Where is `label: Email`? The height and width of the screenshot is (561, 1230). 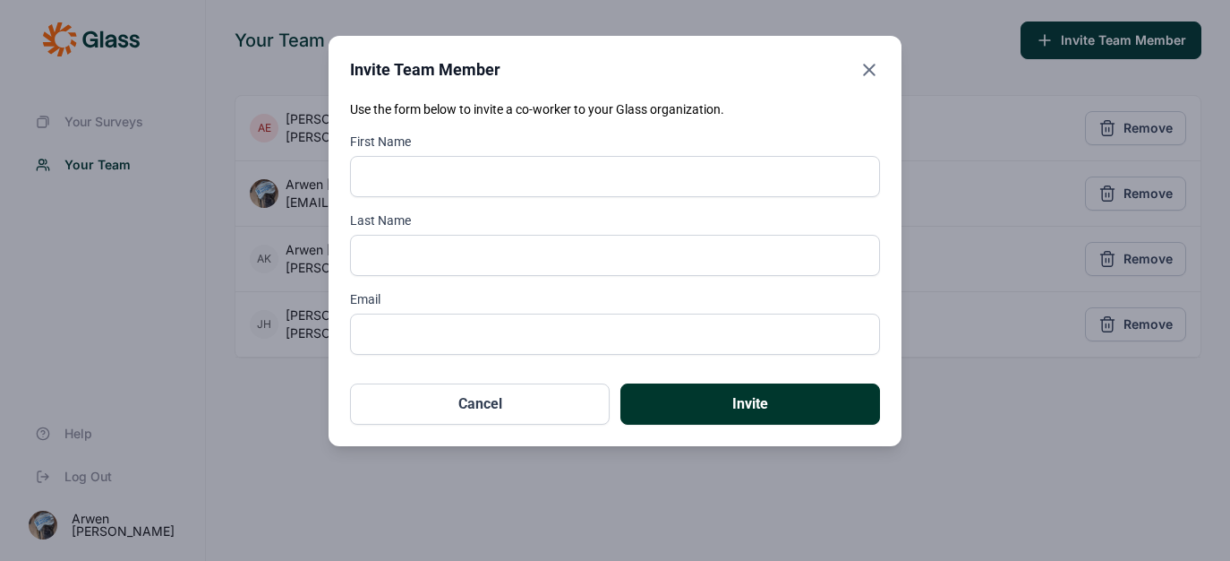 label: Email is located at coordinates (615, 299).